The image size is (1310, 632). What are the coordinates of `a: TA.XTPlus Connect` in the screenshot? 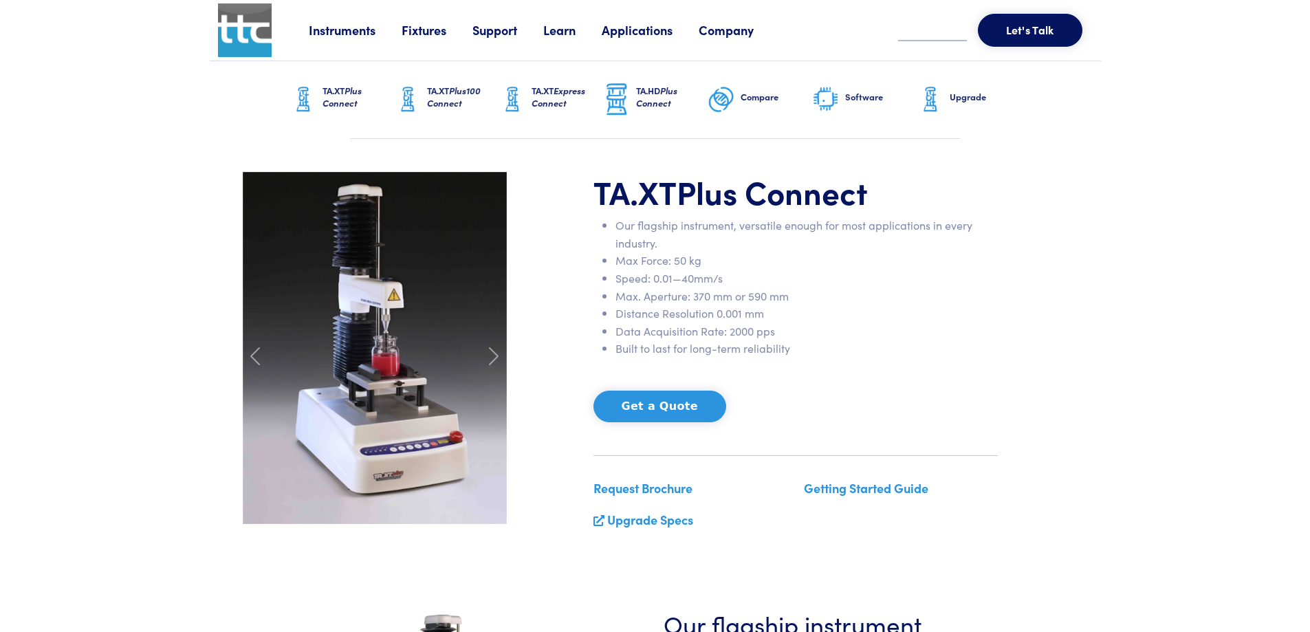 It's located at (342, 100).